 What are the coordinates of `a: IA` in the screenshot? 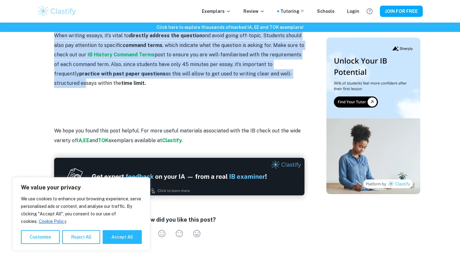 It's located at (80, 140).